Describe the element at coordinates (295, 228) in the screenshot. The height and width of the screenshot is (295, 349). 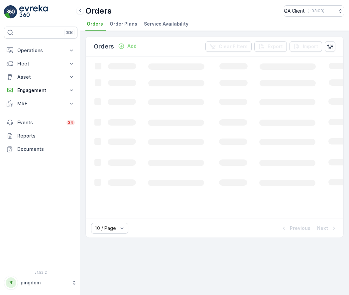
I see `button: Previous` at that location.